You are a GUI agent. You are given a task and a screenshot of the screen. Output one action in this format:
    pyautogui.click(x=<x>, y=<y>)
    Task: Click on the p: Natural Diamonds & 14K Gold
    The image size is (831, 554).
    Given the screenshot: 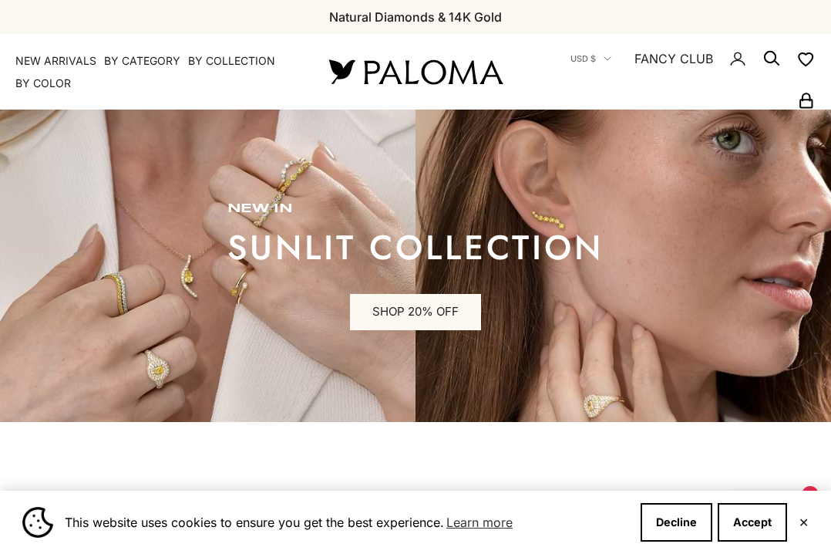 What is the action you would take?
    pyautogui.click(x=416, y=17)
    